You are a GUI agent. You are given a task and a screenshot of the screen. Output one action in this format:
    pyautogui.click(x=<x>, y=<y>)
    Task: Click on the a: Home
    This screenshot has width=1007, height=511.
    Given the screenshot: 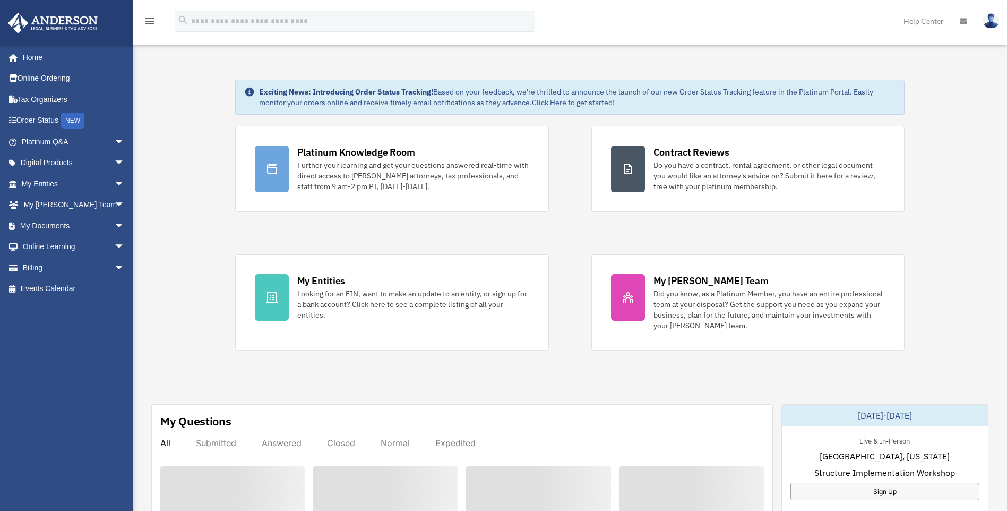 What is the action you would take?
    pyautogui.click(x=71, y=57)
    